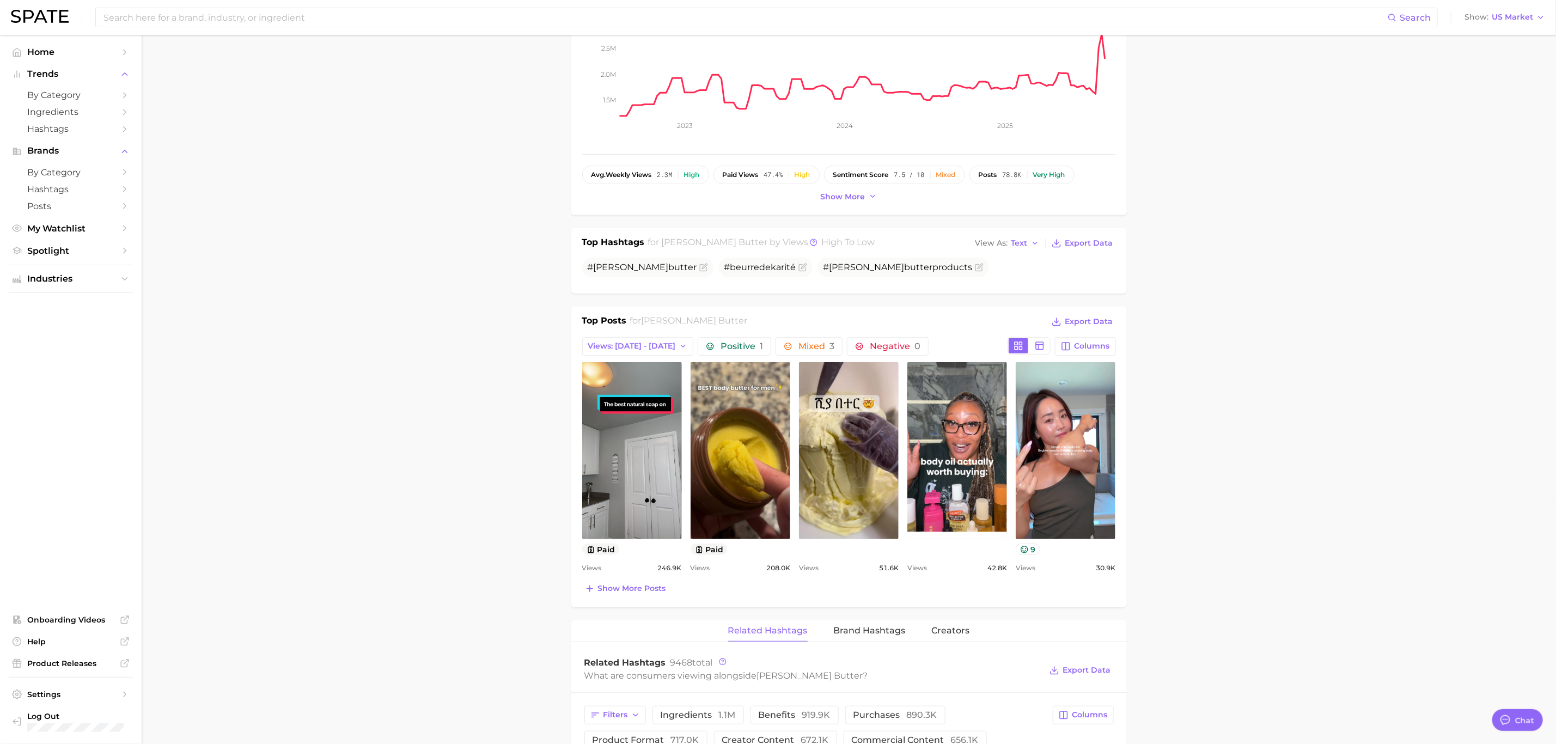  I want to click on span: Onboarding Videos, so click(71, 620).